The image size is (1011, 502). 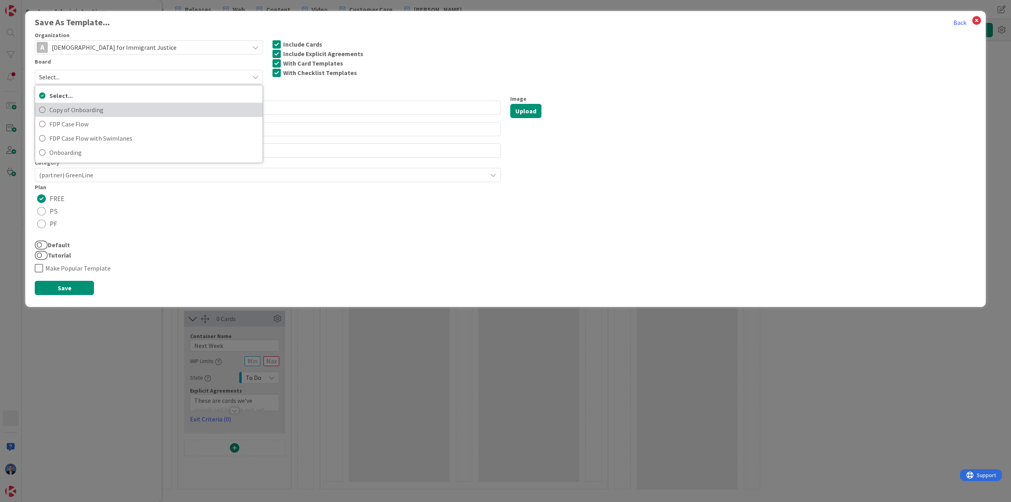 I want to click on label: Image, so click(x=518, y=99).